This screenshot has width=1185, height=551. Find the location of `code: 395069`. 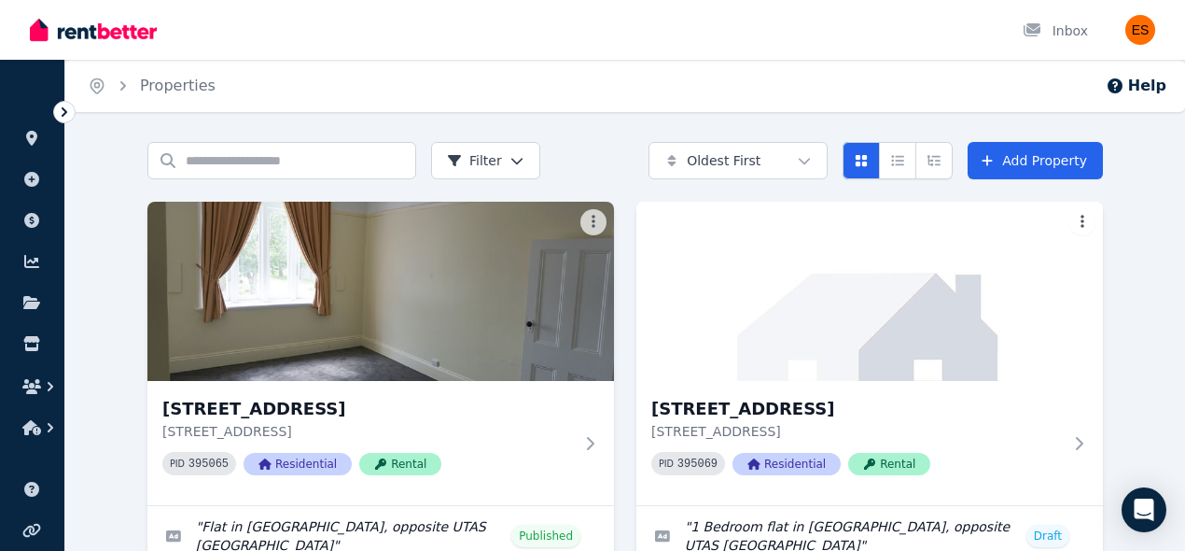

code: 395069 is located at coordinates (697, 464).